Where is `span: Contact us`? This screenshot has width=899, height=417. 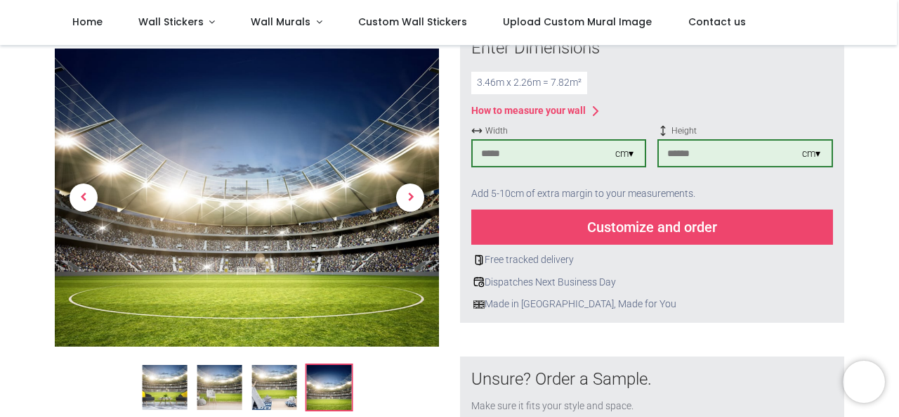 span: Contact us is located at coordinates (717, 22).